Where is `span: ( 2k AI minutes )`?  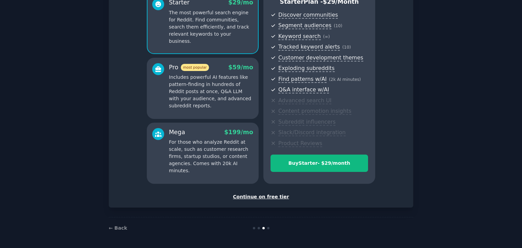 span: ( 2k AI minutes ) is located at coordinates (345, 80).